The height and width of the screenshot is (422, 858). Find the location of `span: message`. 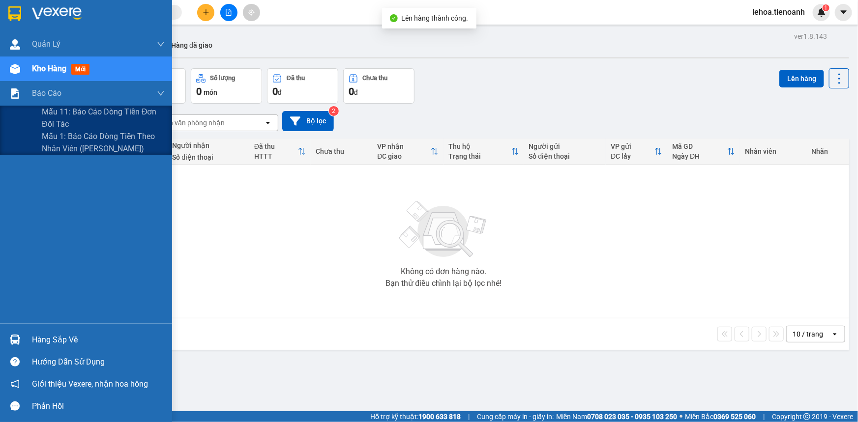

span: message is located at coordinates (15, 406).